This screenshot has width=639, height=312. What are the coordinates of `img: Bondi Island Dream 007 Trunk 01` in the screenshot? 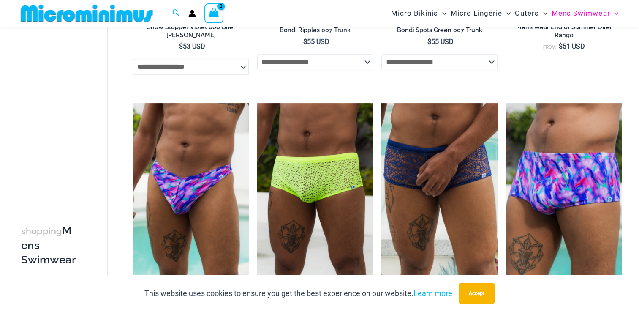 It's located at (564, 190).